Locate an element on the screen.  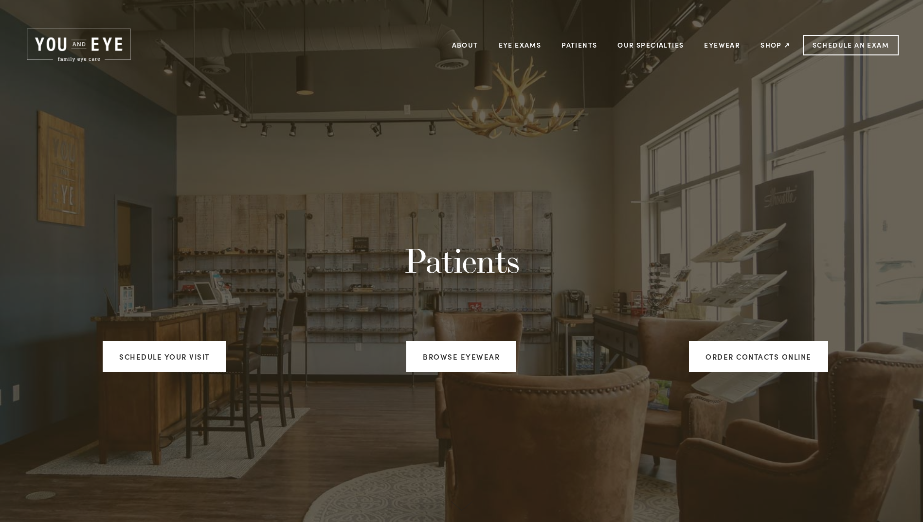
a: Schedule your visit is located at coordinates (164, 357).